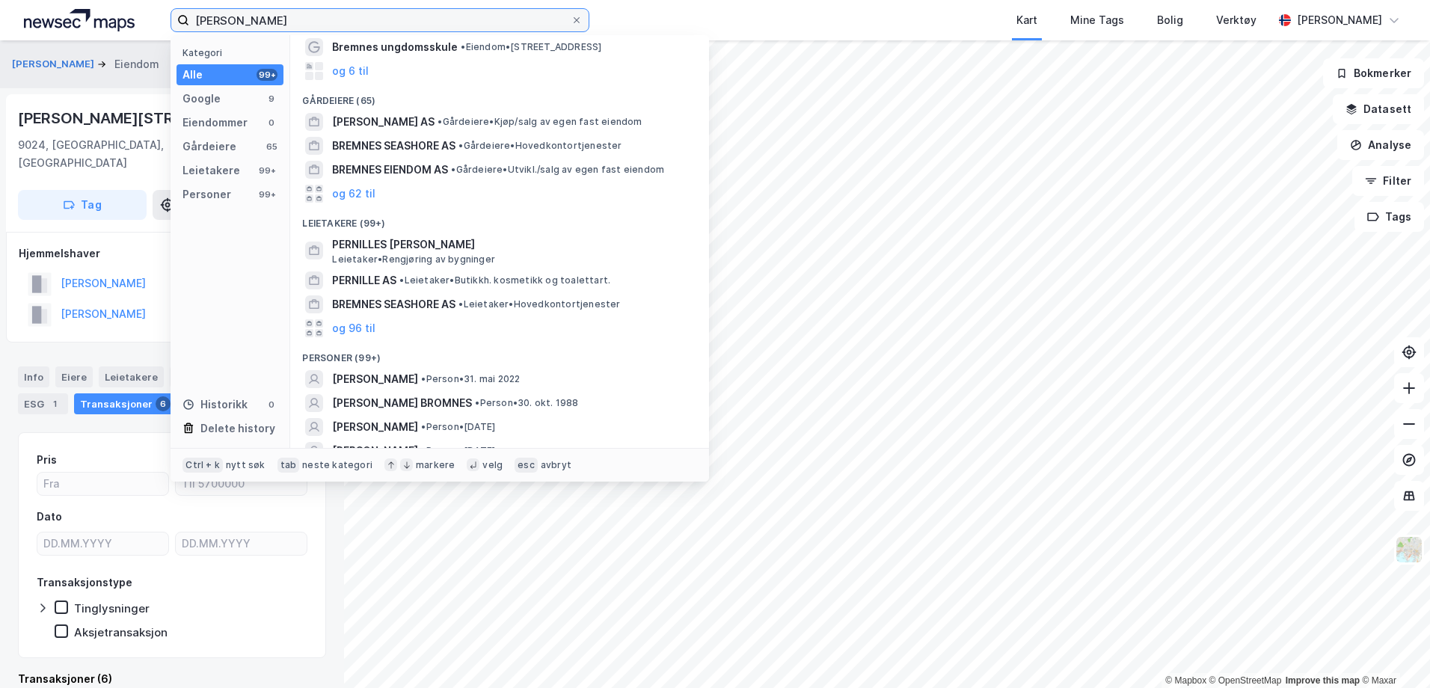 This screenshot has height=688, width=1430. Describe the element at coordinates (137, 64) in the screenshot. I see `div: Eiendom` at that location.